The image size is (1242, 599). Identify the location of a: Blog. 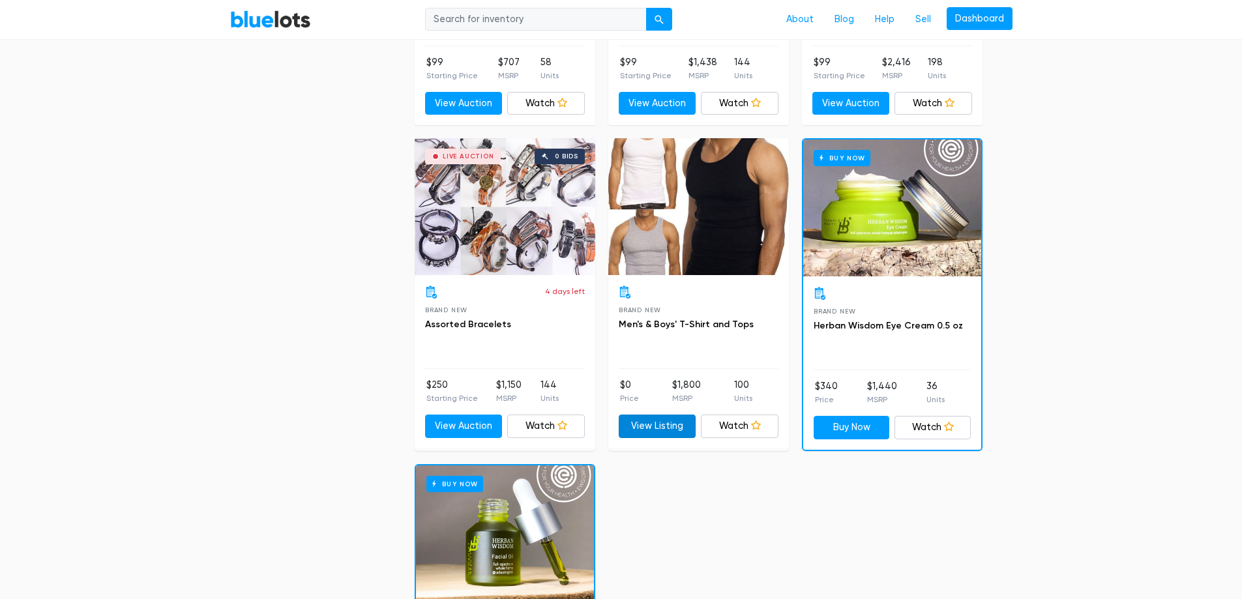
(844, 20).